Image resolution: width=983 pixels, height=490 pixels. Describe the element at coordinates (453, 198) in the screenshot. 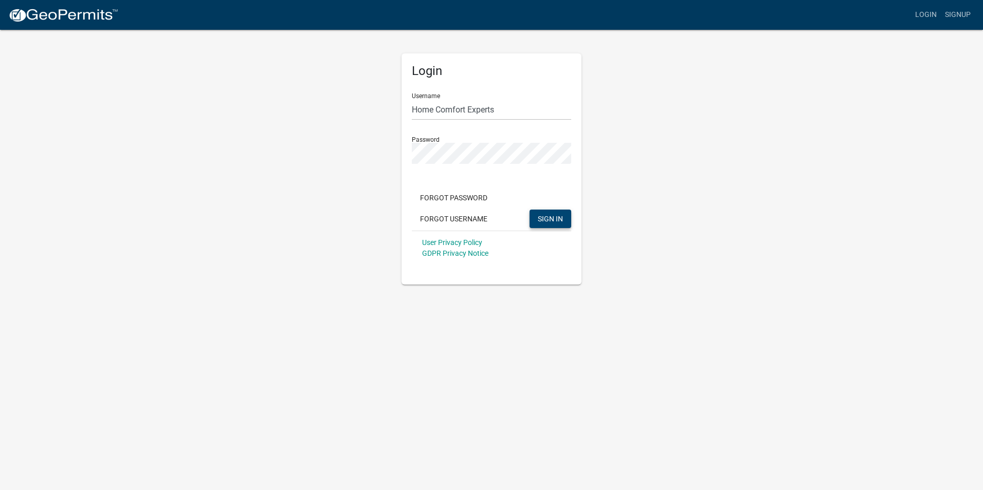

I see `button: Forgot Password` at that location.